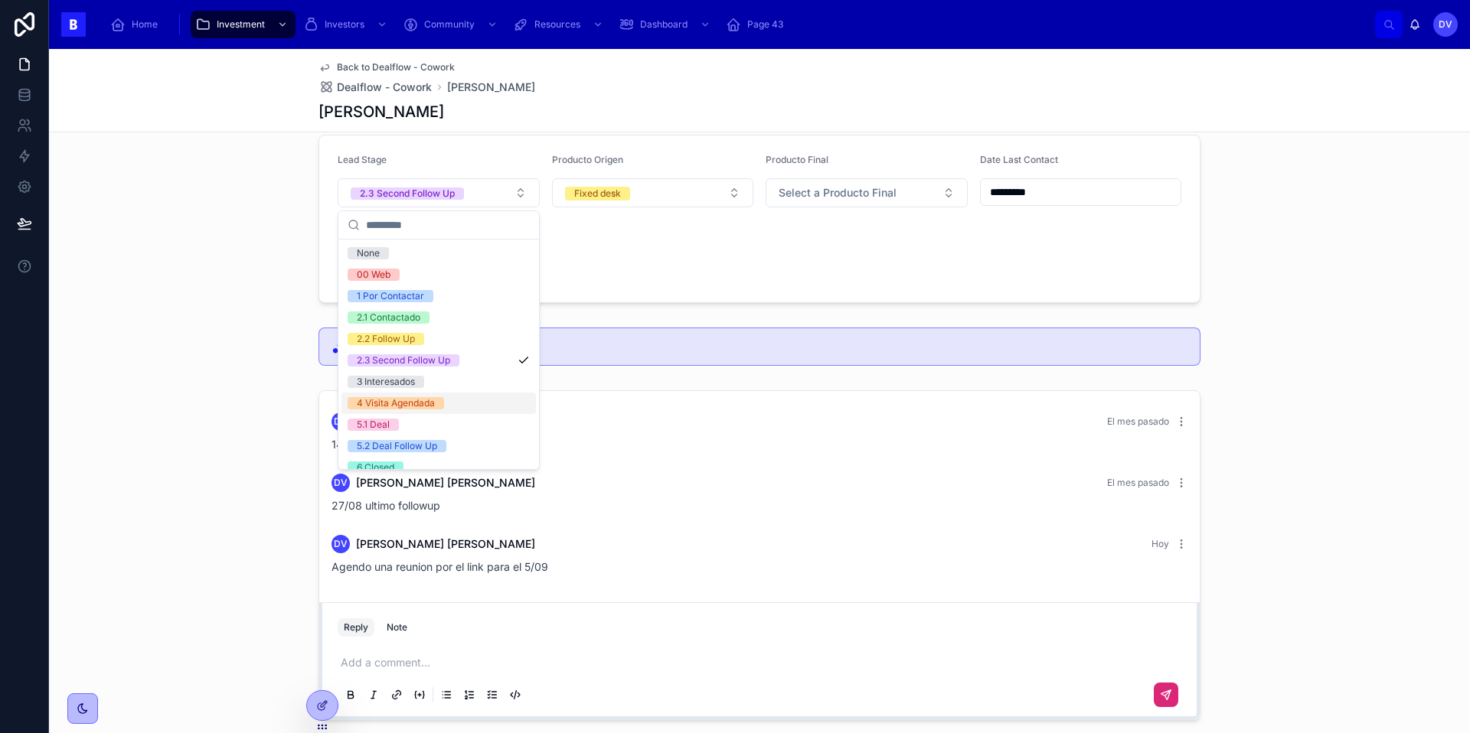 The image size is (1470, 733). What do you see at coordinates (384, 87) in the screenshot?
I see `span: Dealflow - Cowork` at bounding box center [384, 87].